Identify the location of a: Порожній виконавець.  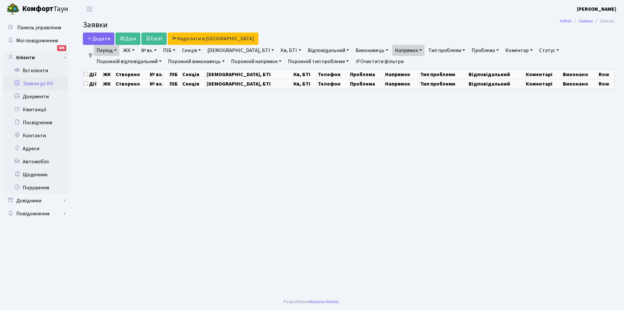
(196, 61).